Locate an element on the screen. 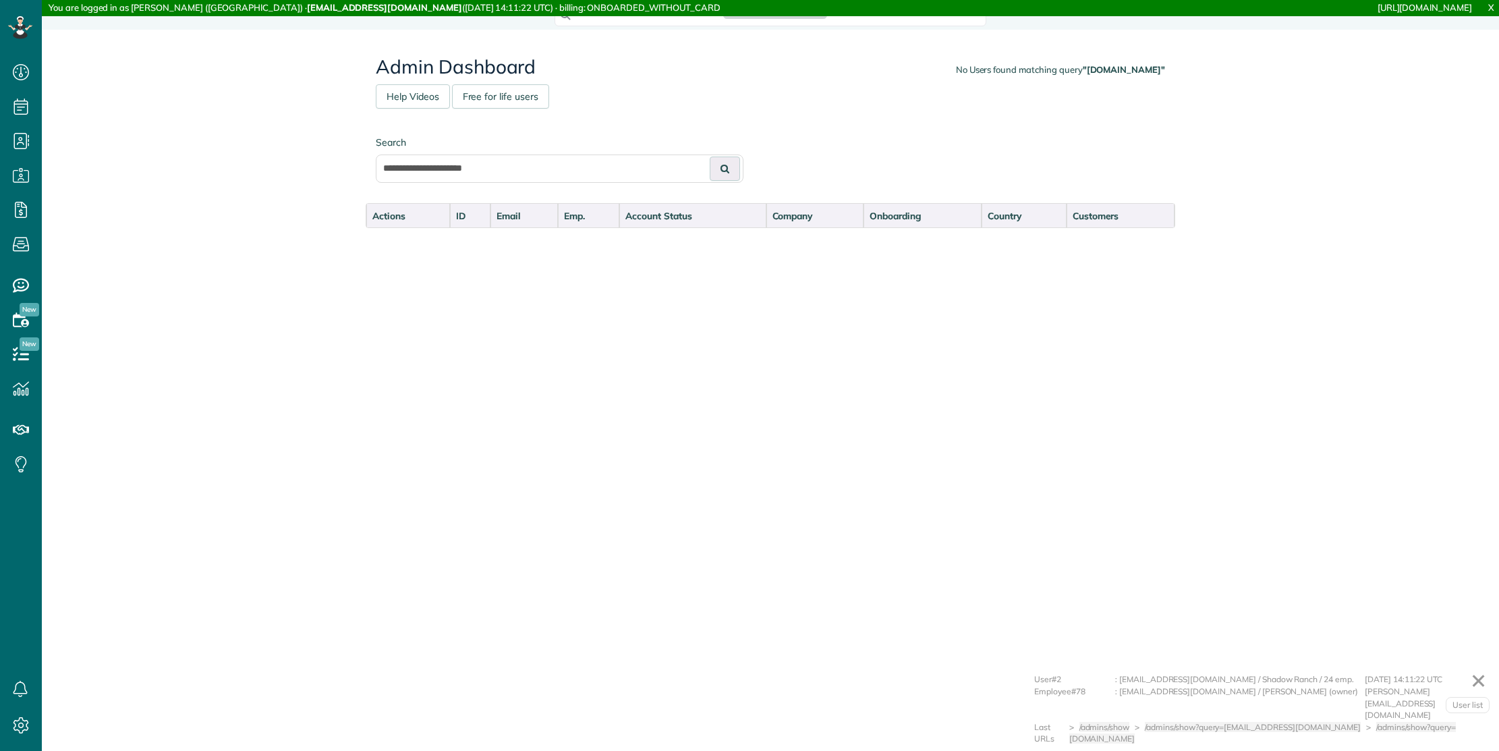 The image size is (1499, 751). div: Account Status is located at coordinates (692, 216).